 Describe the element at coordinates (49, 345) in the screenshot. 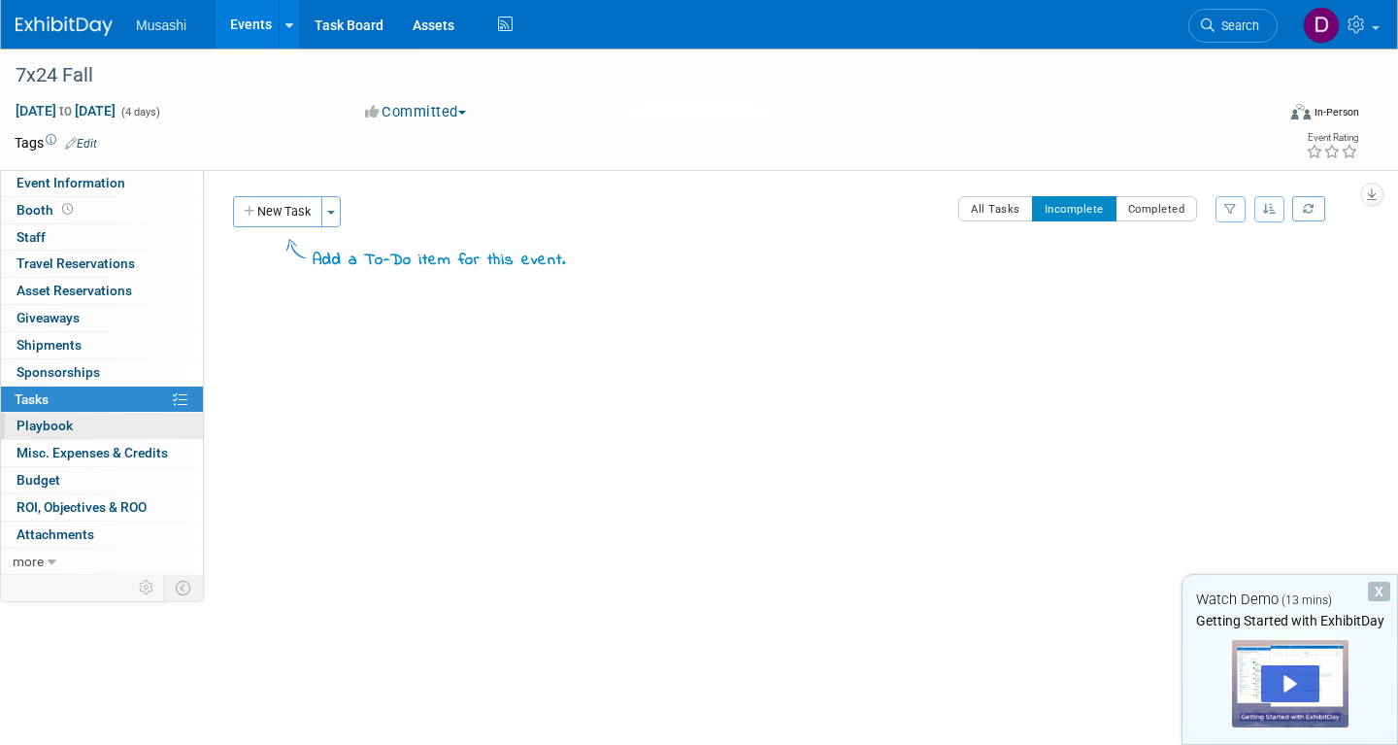

I see `span: Shipments` at that location.